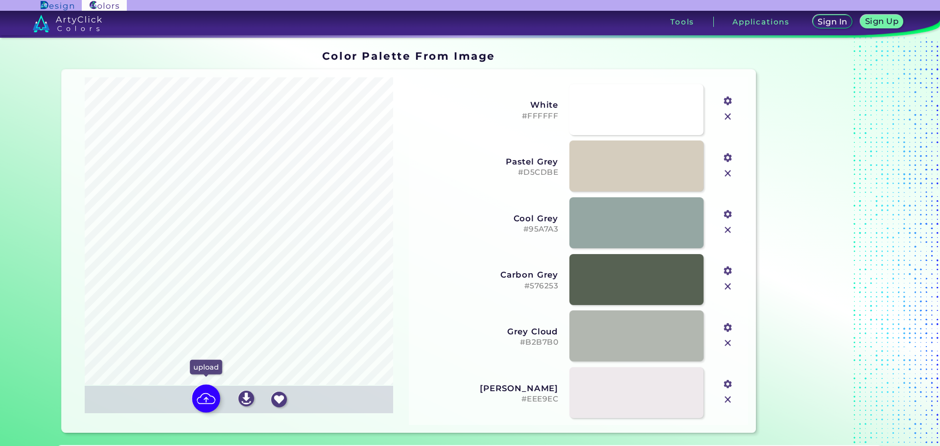 Image resolution: width=940 pixels, height=446 pixels. I want to click on h5: #D5CDBE, so click(488, 172).